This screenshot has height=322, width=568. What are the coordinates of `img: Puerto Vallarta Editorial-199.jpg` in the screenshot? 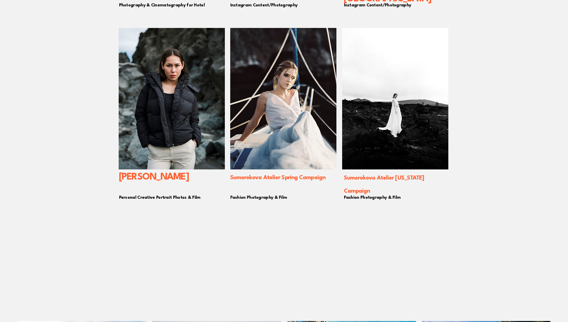 It's located at (283, 99).